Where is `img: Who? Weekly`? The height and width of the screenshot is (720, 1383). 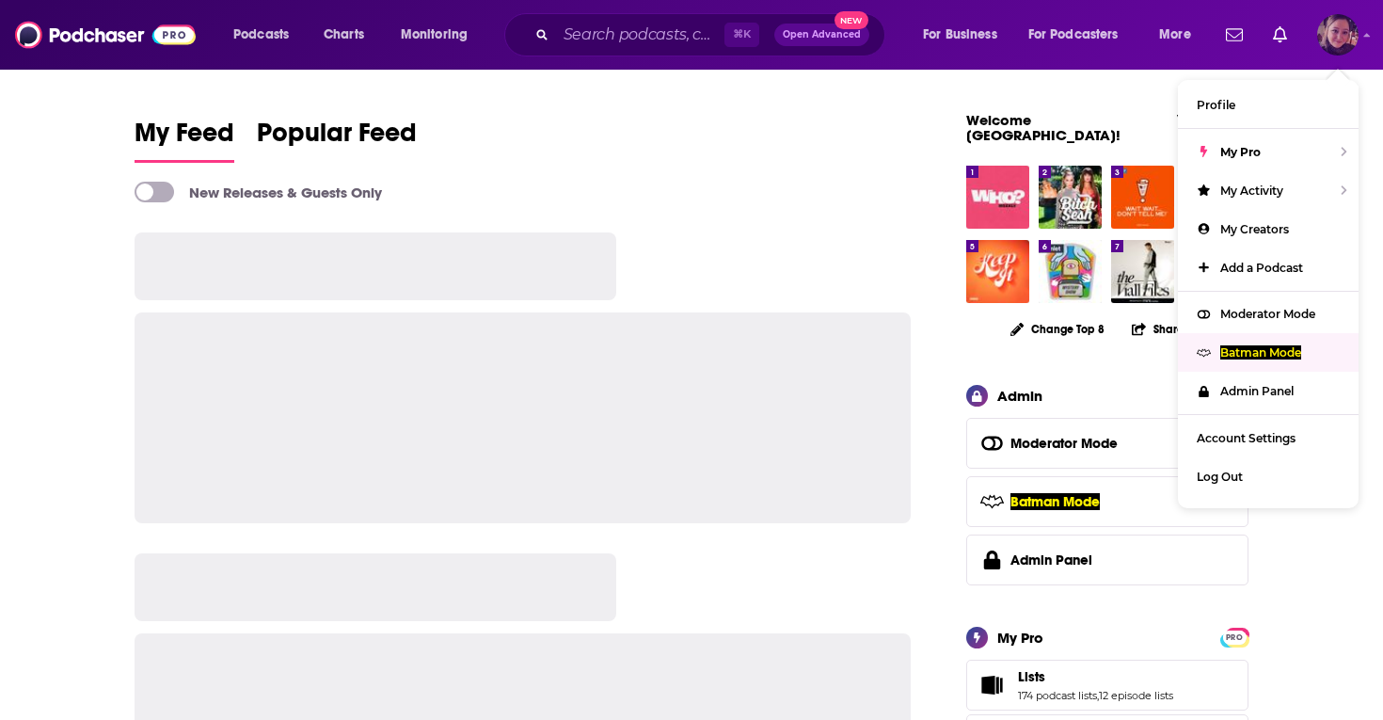 img: Who? Weekly is located at coordinates (998, 197).